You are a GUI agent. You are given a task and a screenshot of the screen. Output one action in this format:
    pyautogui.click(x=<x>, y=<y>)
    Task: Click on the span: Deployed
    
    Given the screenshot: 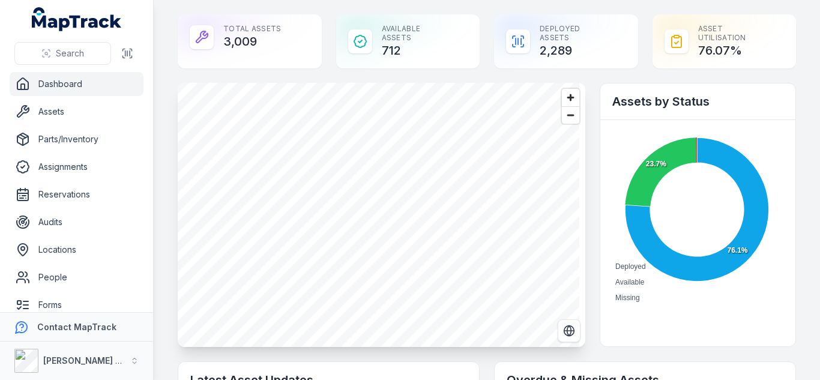 What is the action you would take?
    pyautogui.click(x=630, y=266)
    